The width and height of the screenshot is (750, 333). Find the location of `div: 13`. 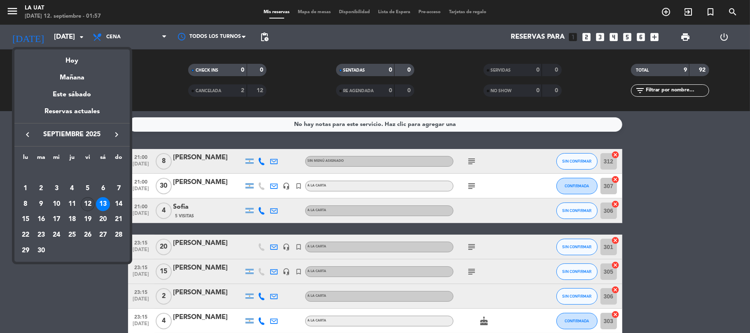

div: 13 is located at coordinates (103, 204).